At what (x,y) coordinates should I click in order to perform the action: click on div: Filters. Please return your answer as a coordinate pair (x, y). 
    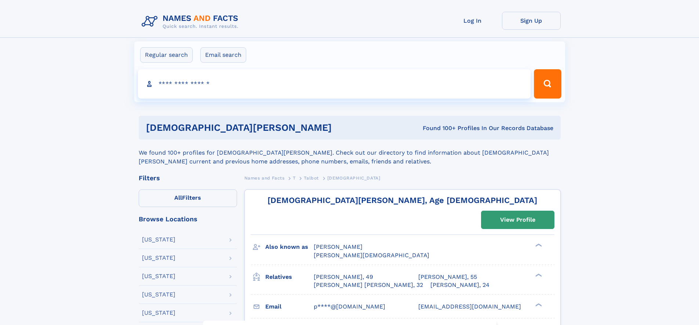
    Looking at the image, I should click on (188, 178).